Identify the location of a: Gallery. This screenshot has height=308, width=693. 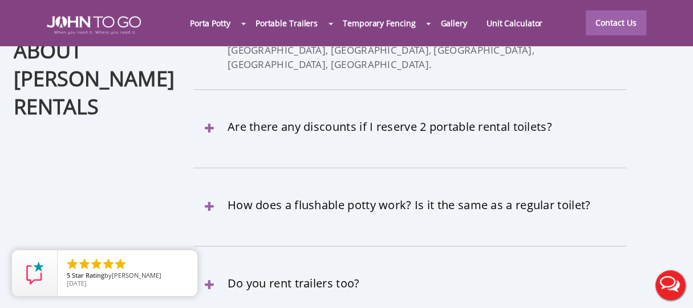
(454, 23).